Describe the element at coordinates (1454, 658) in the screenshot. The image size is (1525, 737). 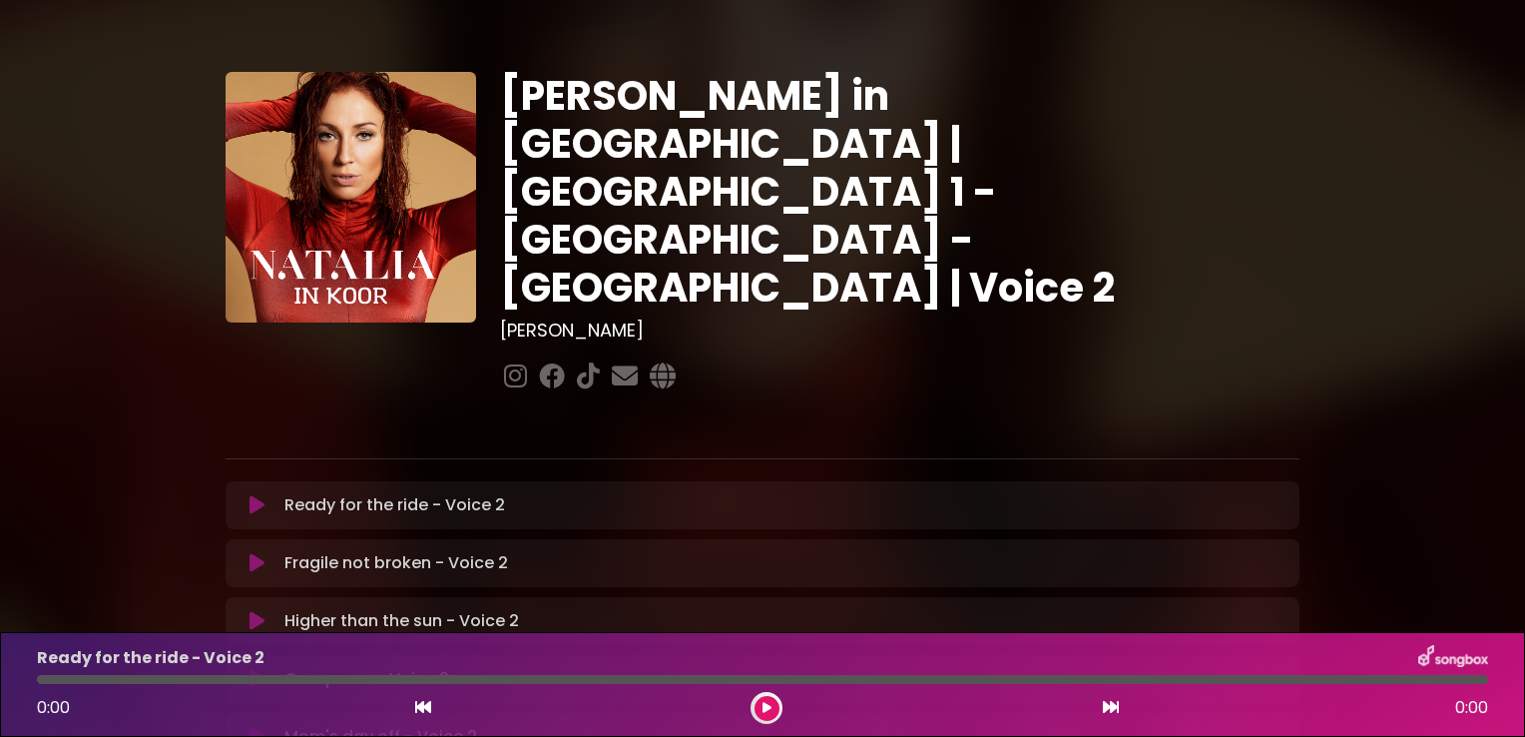
I see `img: songbox-logo-white.png` at that location.